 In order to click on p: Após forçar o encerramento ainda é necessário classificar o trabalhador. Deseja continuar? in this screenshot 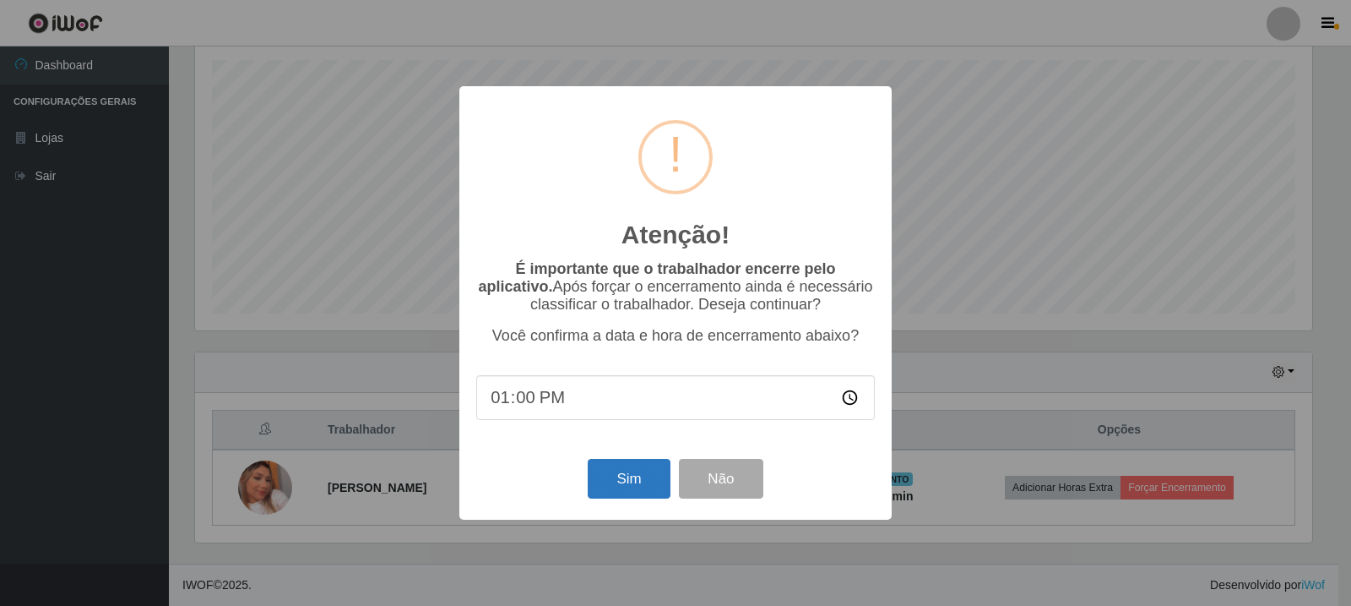, I will do `click(676, 286)`.